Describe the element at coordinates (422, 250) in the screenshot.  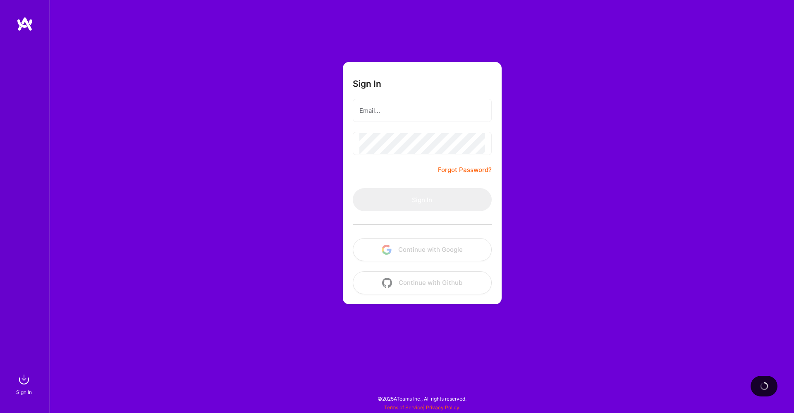
I see `button: Continue with Google` at that location.